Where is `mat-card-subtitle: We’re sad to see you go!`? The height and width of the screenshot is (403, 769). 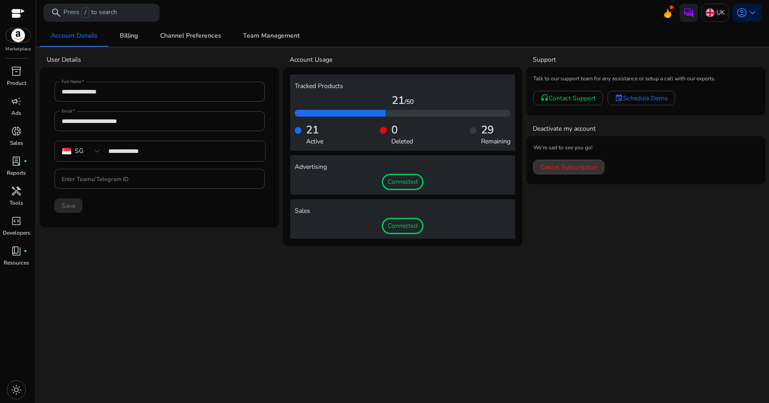 mat-card-subtitle: We’re sad to see you go! is located at coordinates (646, 147).